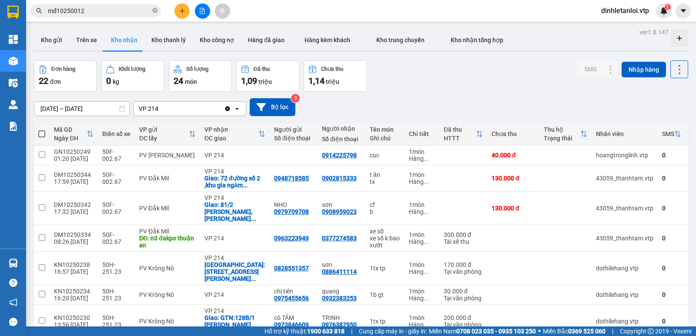 This screenshot has height=336, width=696. Describe the element at coordinates (400, 40) in the screenshot. I see `span: Kho trung chuyển` at that location.